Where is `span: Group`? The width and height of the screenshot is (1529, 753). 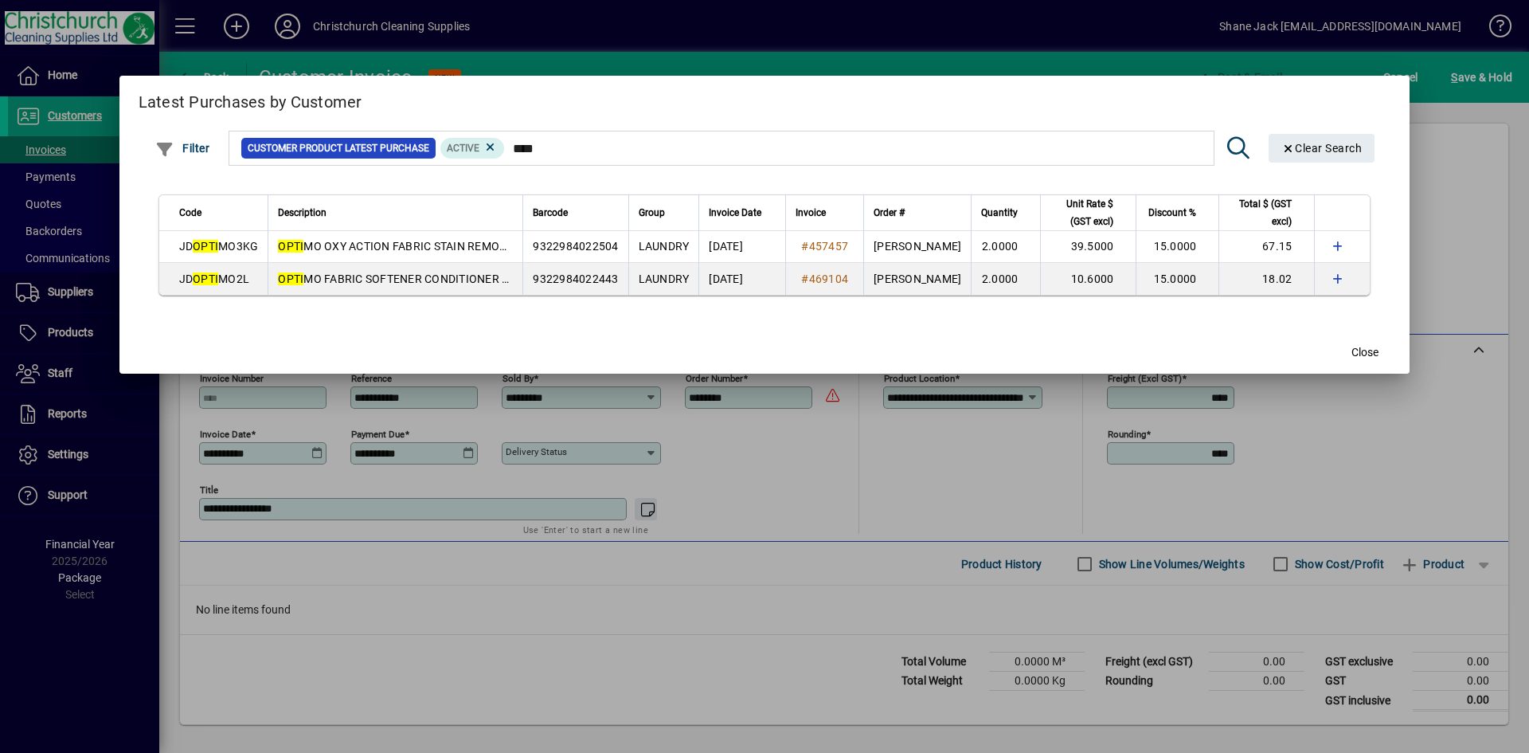 span: Group is located at coordinates (652, 213).